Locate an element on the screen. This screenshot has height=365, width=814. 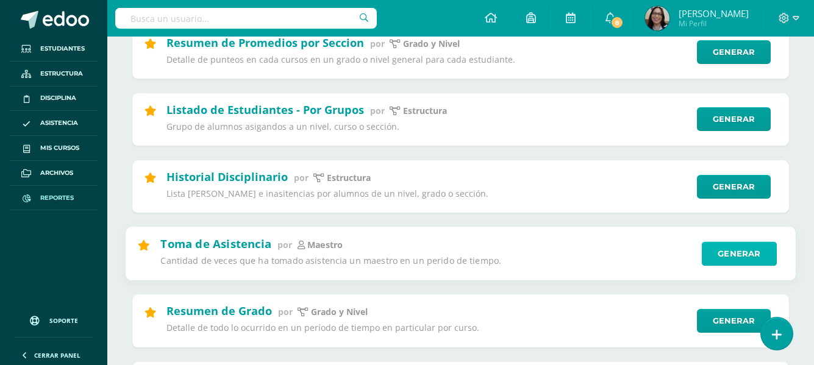
span: Cerrar panel is located at coordinates (57, 356).